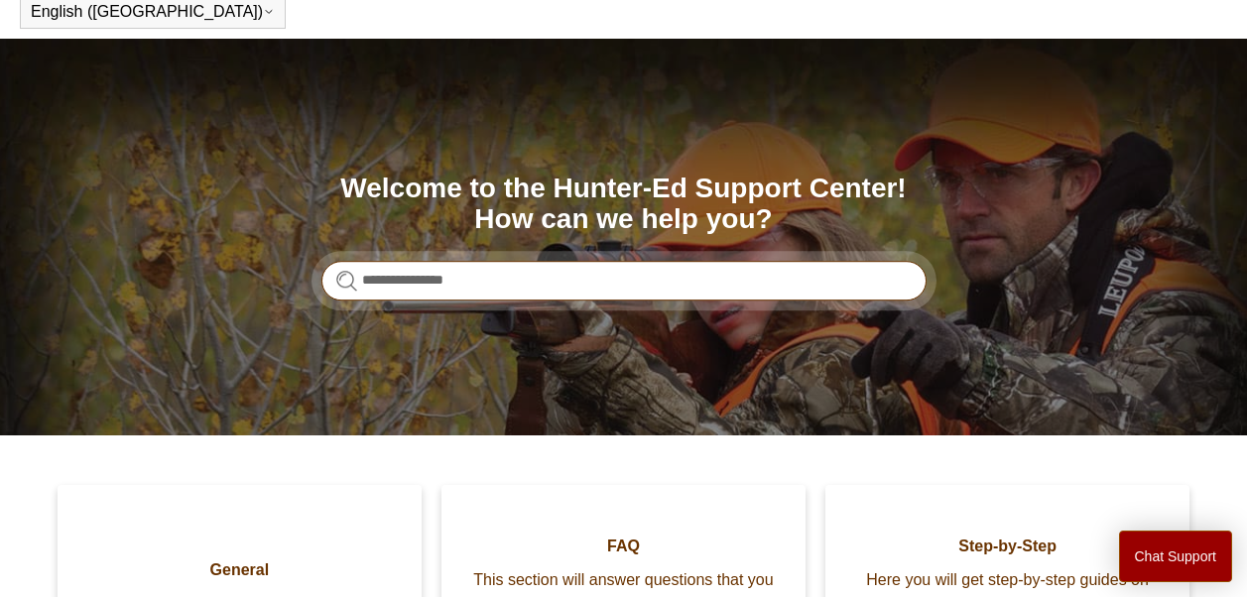  Describe the element at coordinates (1175, 556) in the screenshot. I see `div: Chat Support` at that location.